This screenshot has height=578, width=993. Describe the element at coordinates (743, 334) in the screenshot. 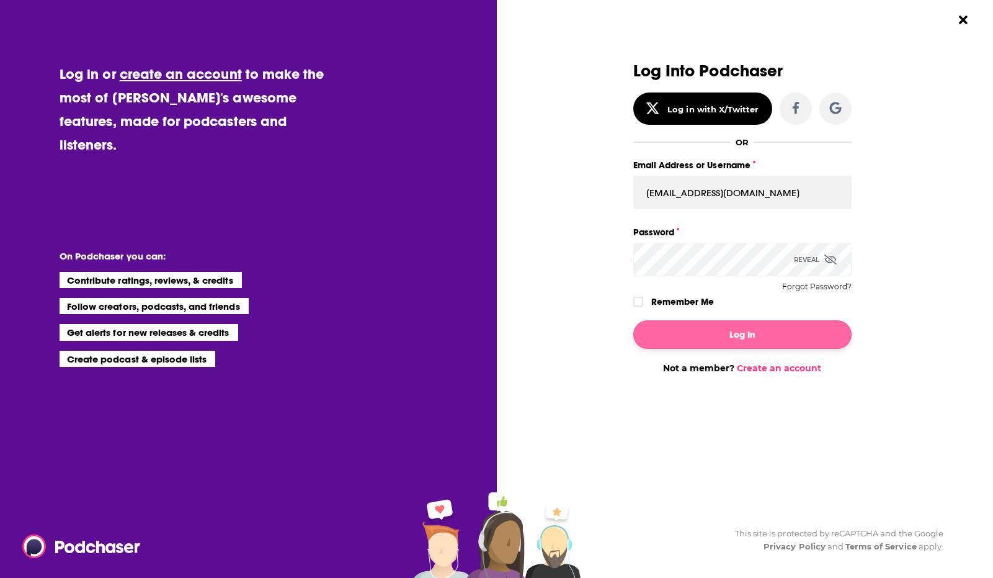

I see `button: Log In` at that location.